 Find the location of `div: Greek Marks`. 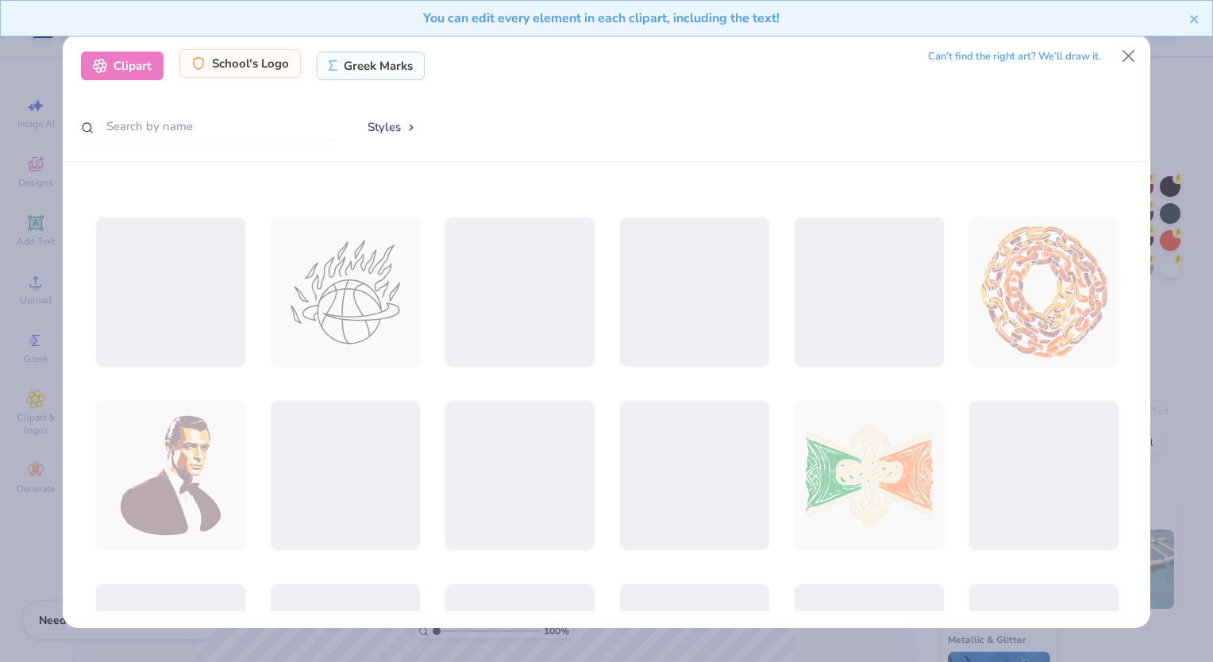

div: Greek Marks is located at coordinates (371, 66).